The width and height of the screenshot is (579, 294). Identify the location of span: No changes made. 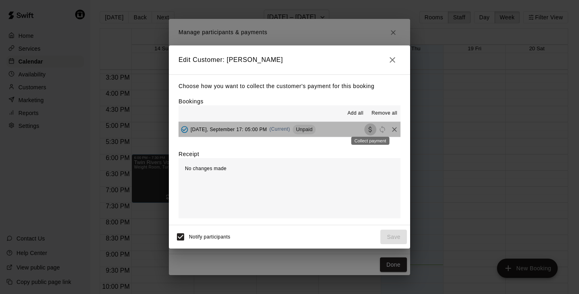
(205, 168).